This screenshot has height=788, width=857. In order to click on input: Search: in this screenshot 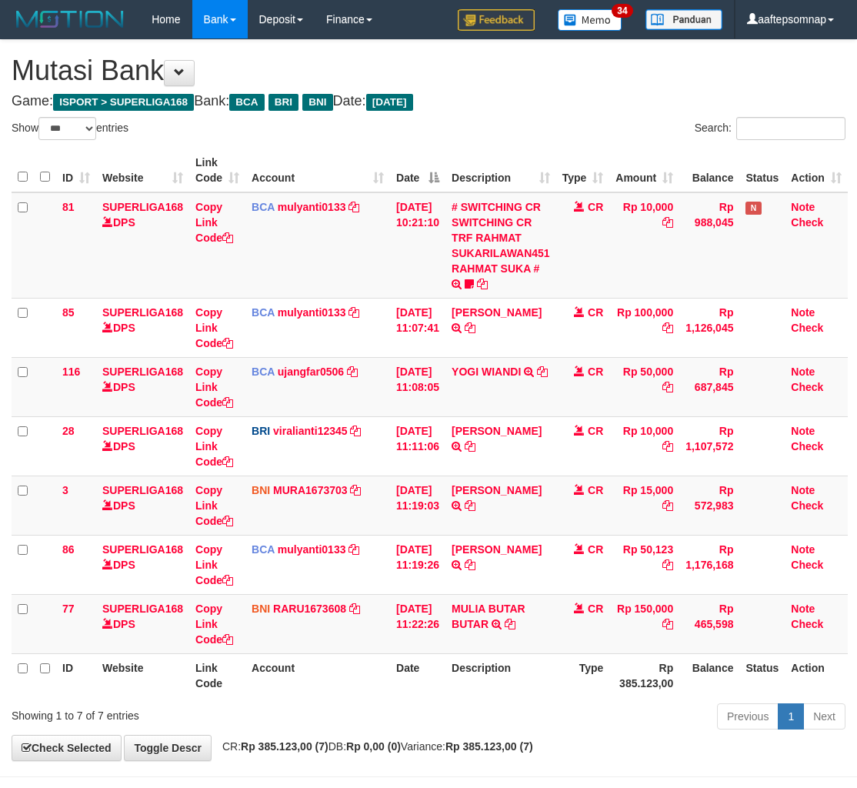, I will do `click(791, 129)`.